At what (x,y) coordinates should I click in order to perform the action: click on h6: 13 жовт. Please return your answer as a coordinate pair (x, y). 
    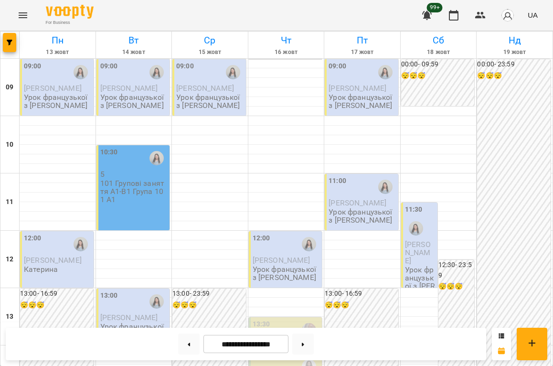
    Looking at the image, I should click on (57, 52).